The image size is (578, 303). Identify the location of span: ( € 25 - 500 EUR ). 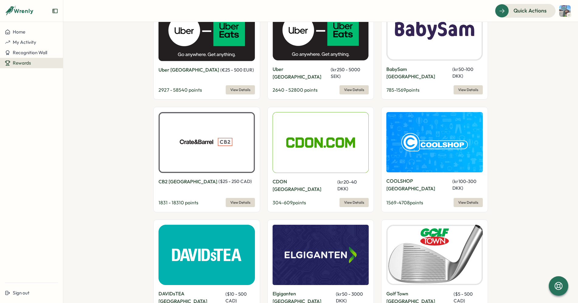
(237, 70).